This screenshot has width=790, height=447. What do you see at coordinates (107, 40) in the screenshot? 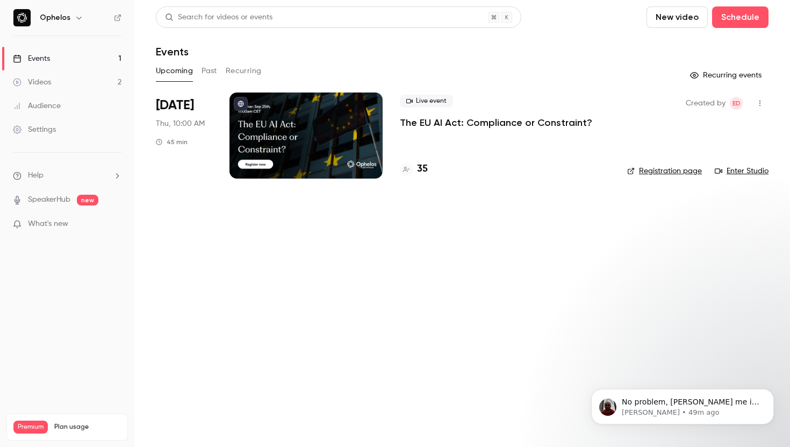
I see `div: message notification from Salim, 49m ago. No problem, ping me if you want to jump on a call later` at bounding box center [107, 40].